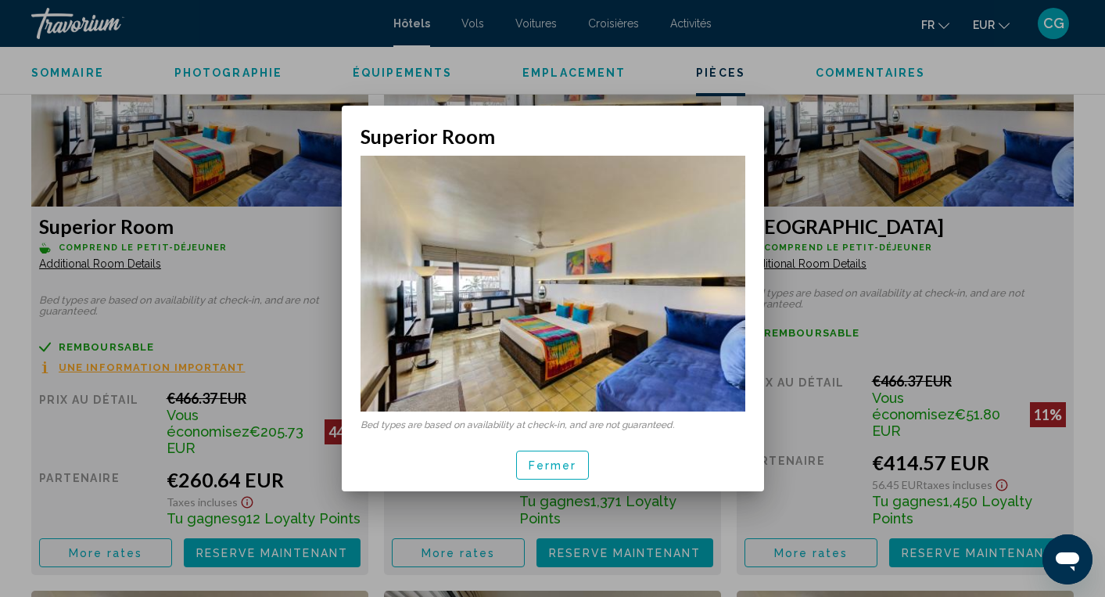 Image resolution: width=1105 pixels, height=597 pixels. What do you see at coordinates (553, 284) in the screenshot?
I see `img: b3062429-81ee-43d5-a980-2cdc3cf1b11a.jpeg` at bounding box center [553, 284].